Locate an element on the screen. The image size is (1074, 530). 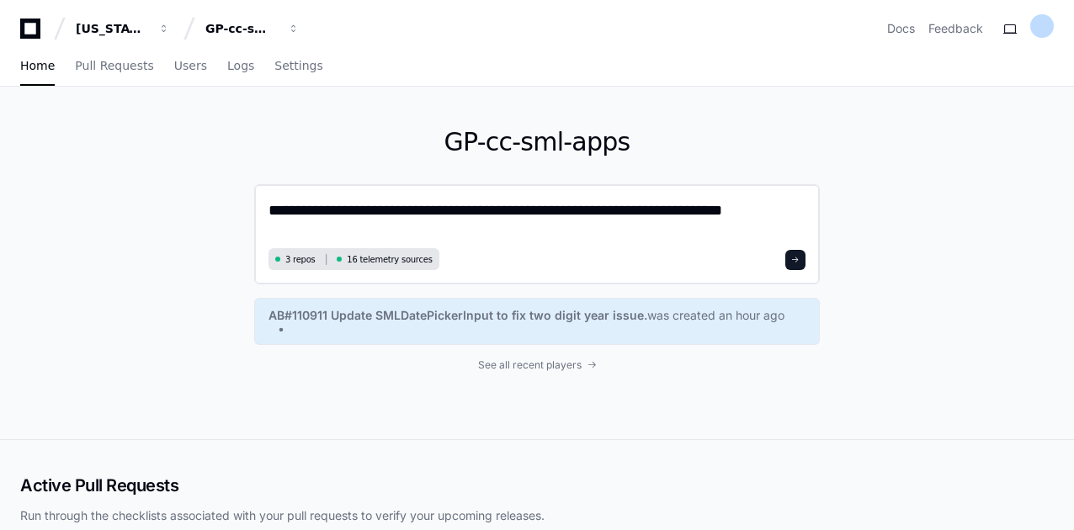
span: 3 repos is located at coordinates (301, 259).